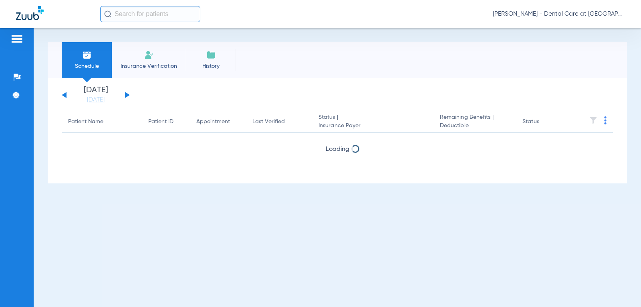 This screenshot has height=307, width=641. What do you see at coordinates (373, 122) in the screenshot?
I see `th: Status |` at bounding box center [373, 122].